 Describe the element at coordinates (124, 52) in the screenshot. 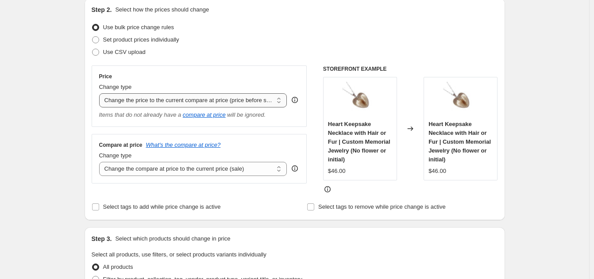

I see `span: Use CSV upload` at that location.